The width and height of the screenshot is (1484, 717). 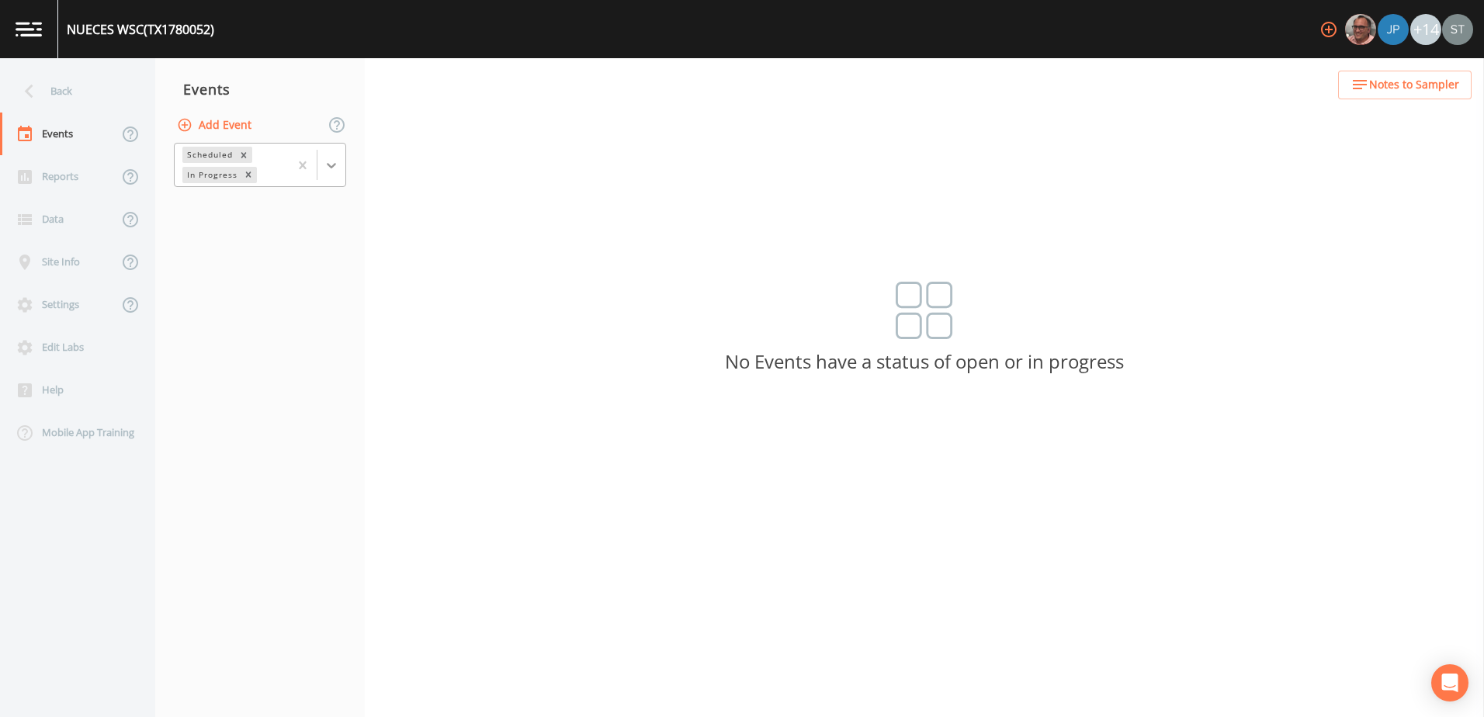 What do you see at coordinates (216, 125) in the screenshot?
I see `button: Add Event` at bounding box center [216, 125].